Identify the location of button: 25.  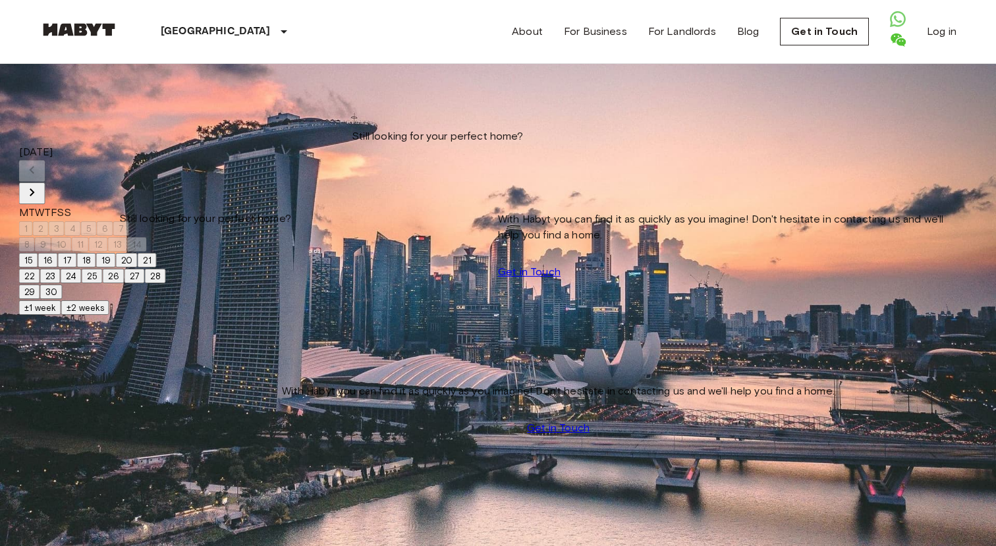
(92, 276).